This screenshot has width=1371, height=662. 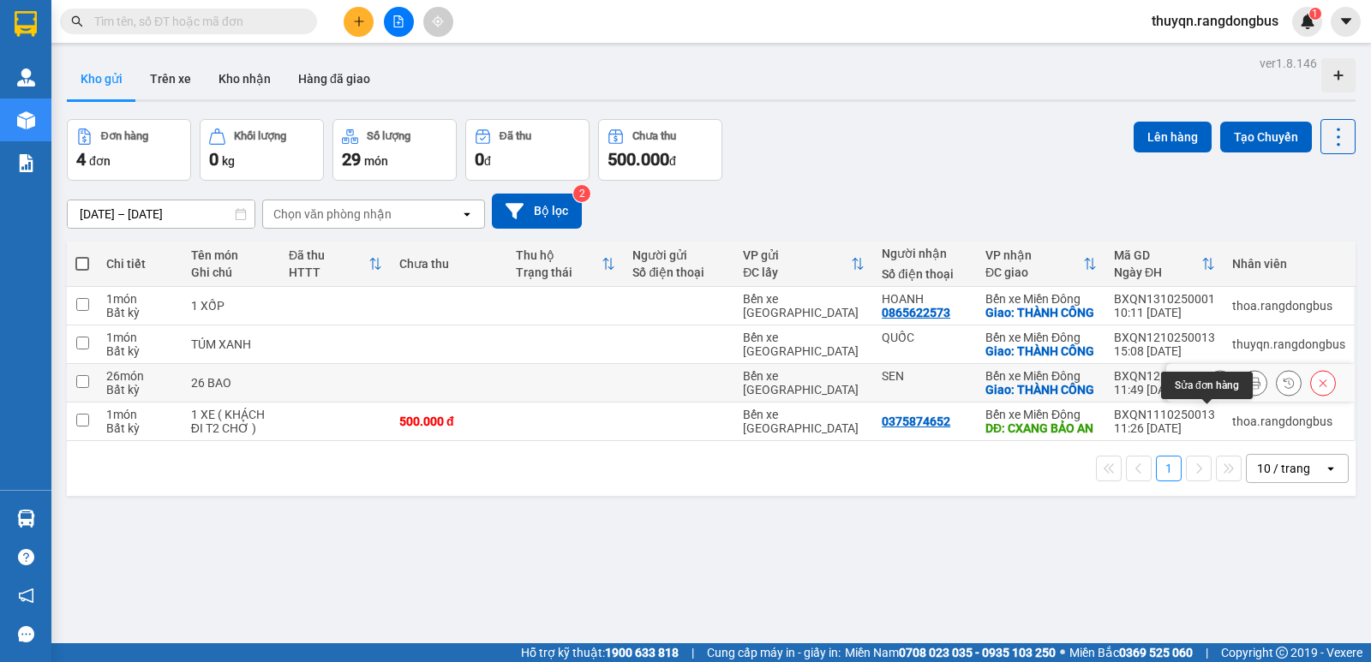 What do you see at coordinates (1346, 21) in the screenshot?
I see `span: caret-down` at bounding box center [1346, 21].